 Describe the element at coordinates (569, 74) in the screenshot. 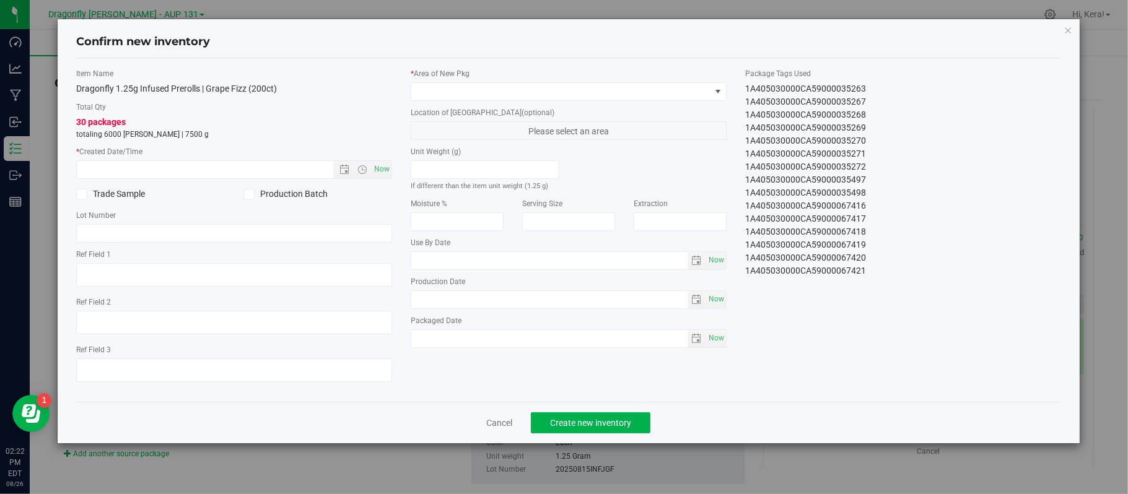

I see `label: Area of New Pkg` at that location.